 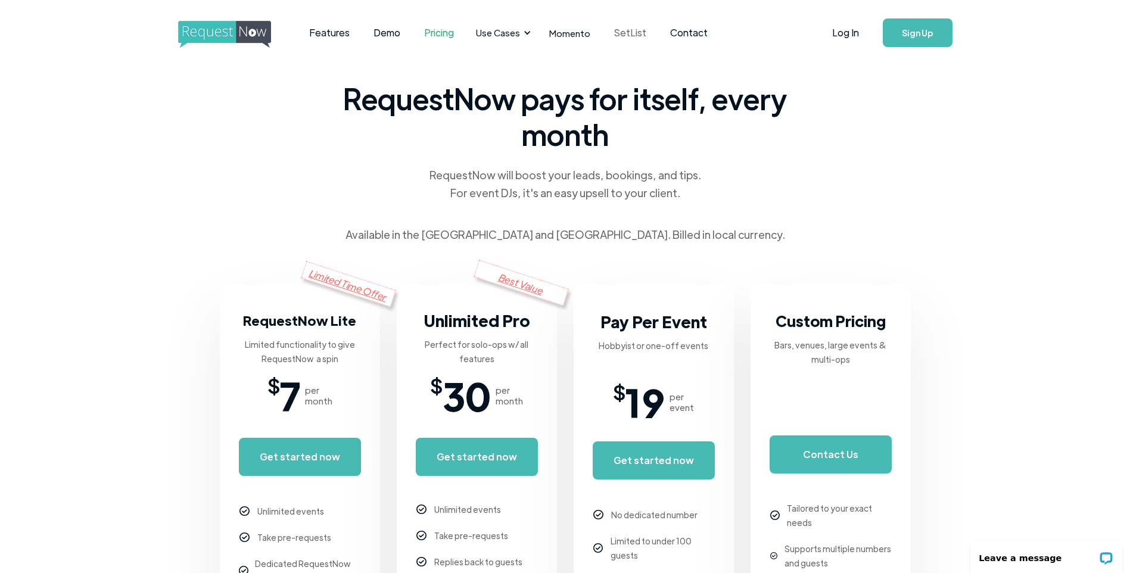 I want to click on a: Sign Up, so click(x=917, y=33).